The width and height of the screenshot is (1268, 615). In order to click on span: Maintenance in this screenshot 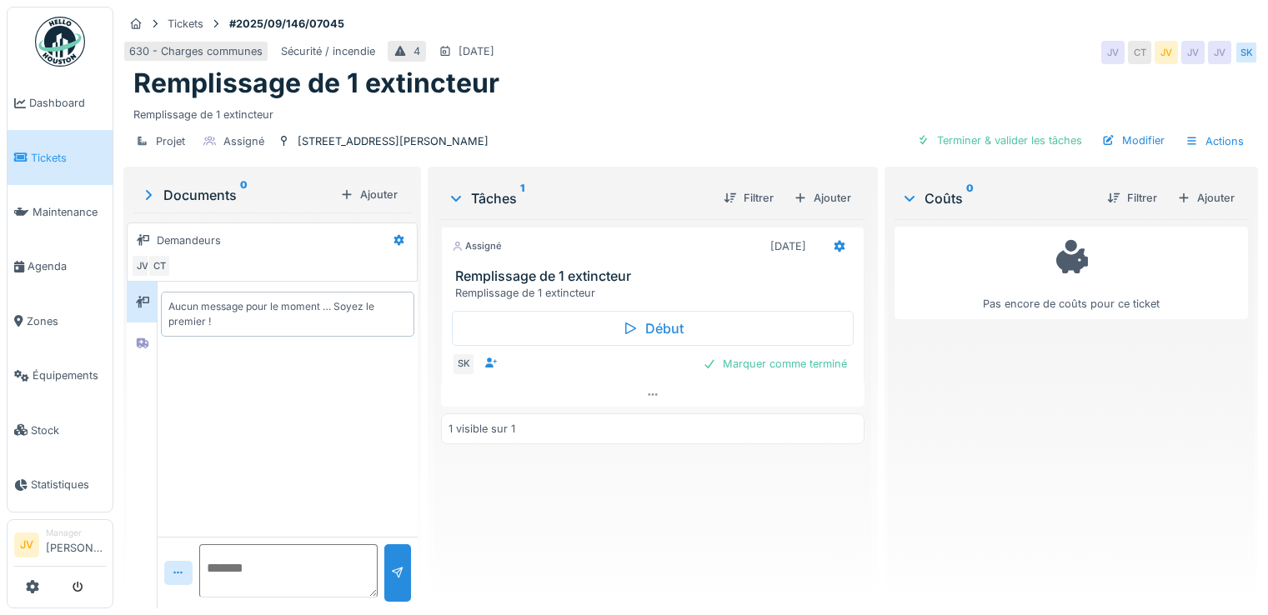, I will do `click(69, 212)`.